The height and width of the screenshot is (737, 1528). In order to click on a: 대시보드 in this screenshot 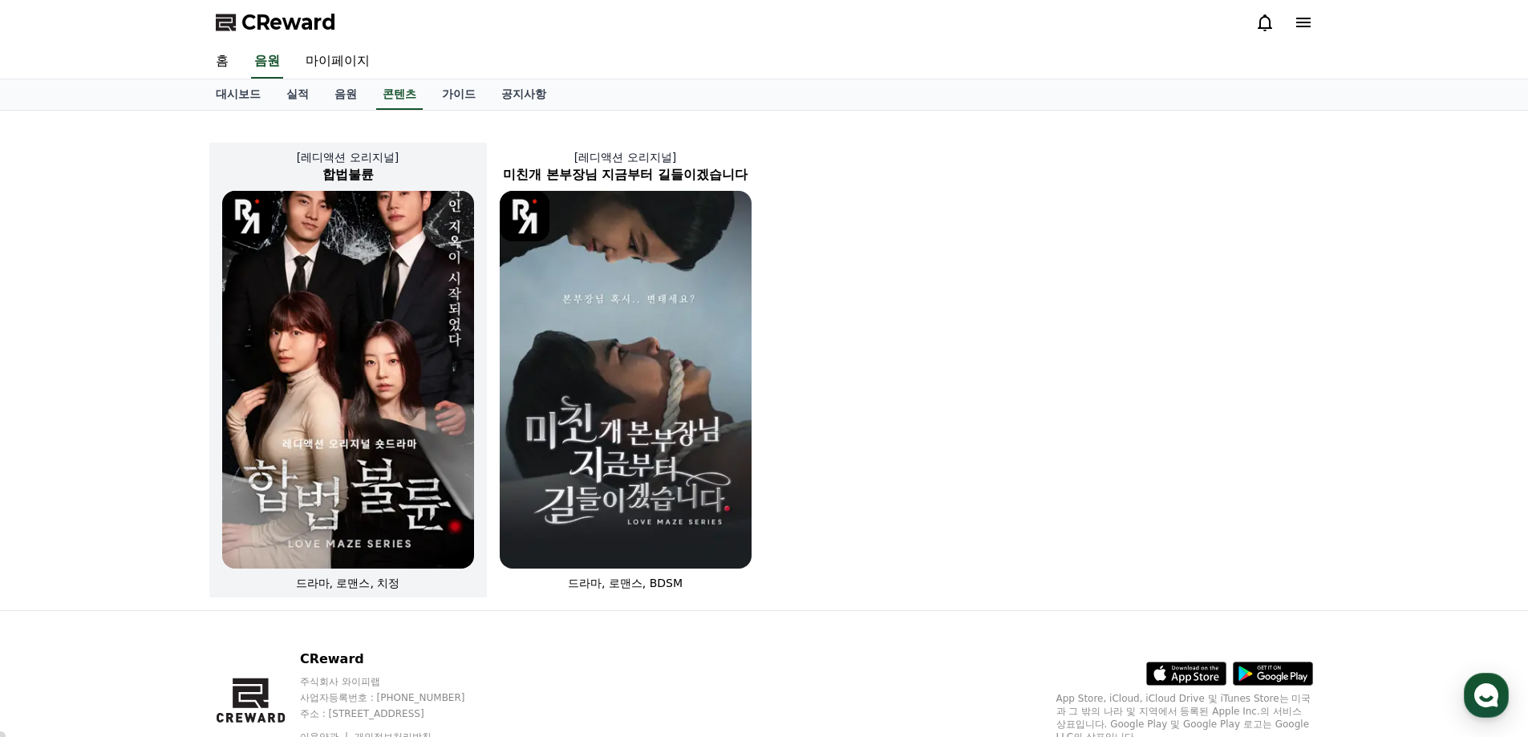, I will do `click(238, 95)`.